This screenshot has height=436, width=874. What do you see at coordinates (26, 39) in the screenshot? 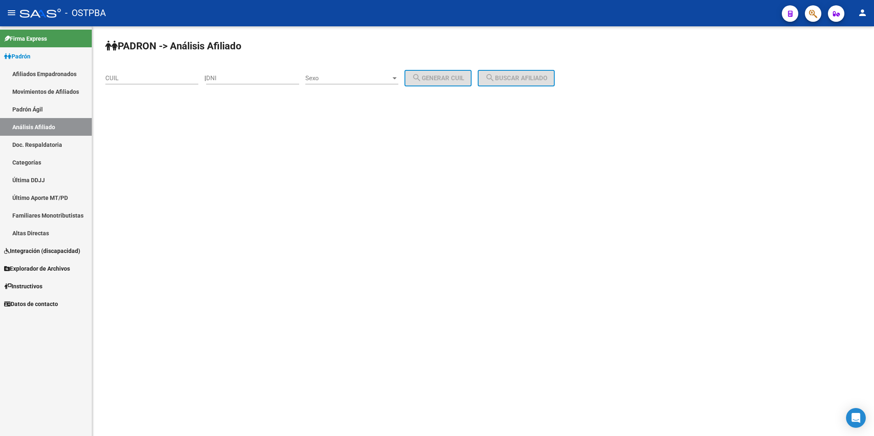
I see `span: Firma Express` at bounding box center [26, 39].